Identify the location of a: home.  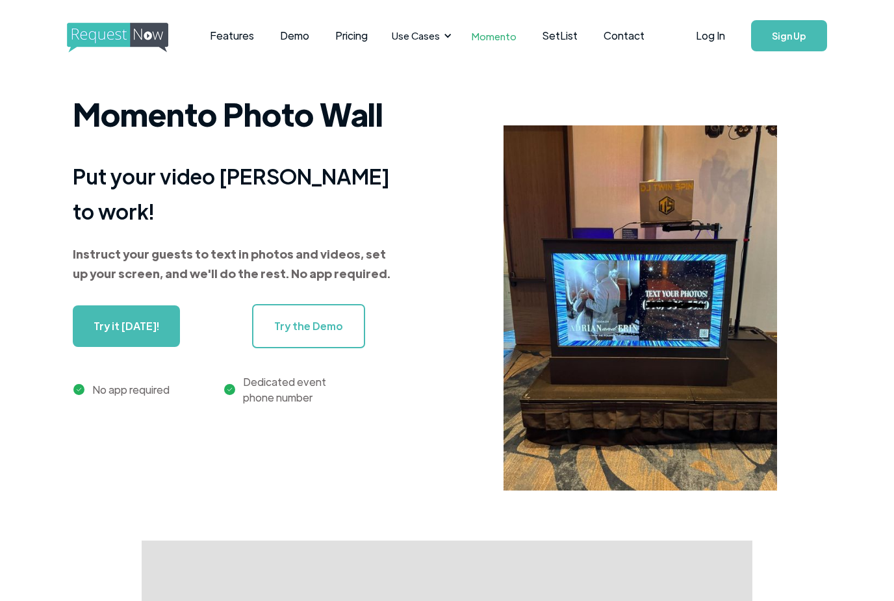
(116, 36).